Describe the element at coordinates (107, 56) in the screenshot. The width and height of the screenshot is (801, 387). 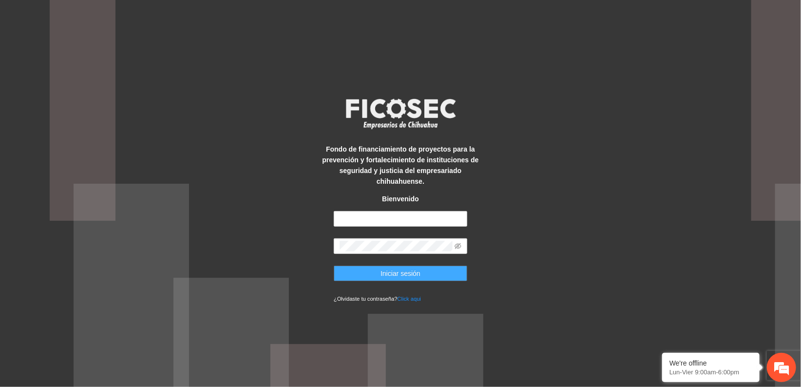
I see `div: Dejar un mensaje` at that location.